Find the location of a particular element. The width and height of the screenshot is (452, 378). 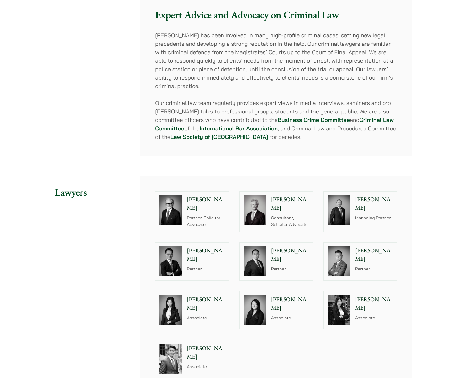

p: Consultant, Solicitor Advocate is located at coordinates (290, 221).